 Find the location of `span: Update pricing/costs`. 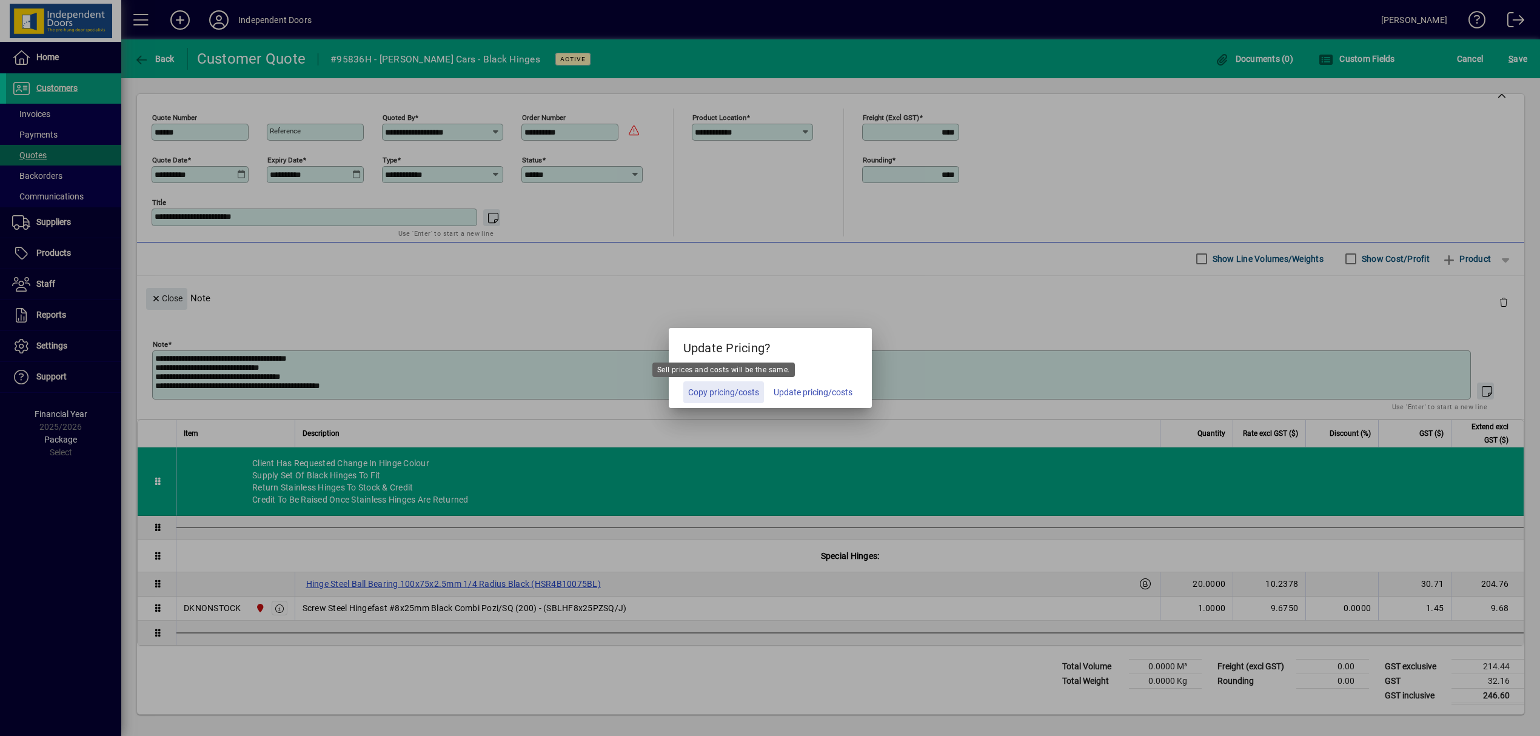

span: Update pricing/costs is located at coordinates (813, 392).